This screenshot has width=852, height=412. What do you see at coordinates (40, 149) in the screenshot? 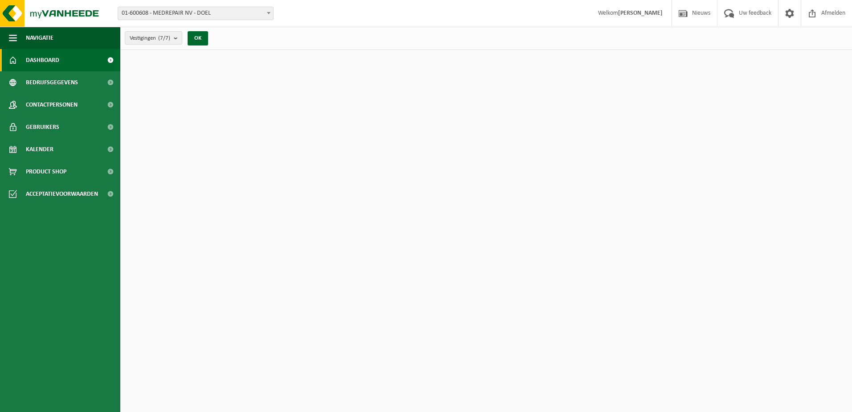
I see `span: Kalender` at bounding box center [40, 149].